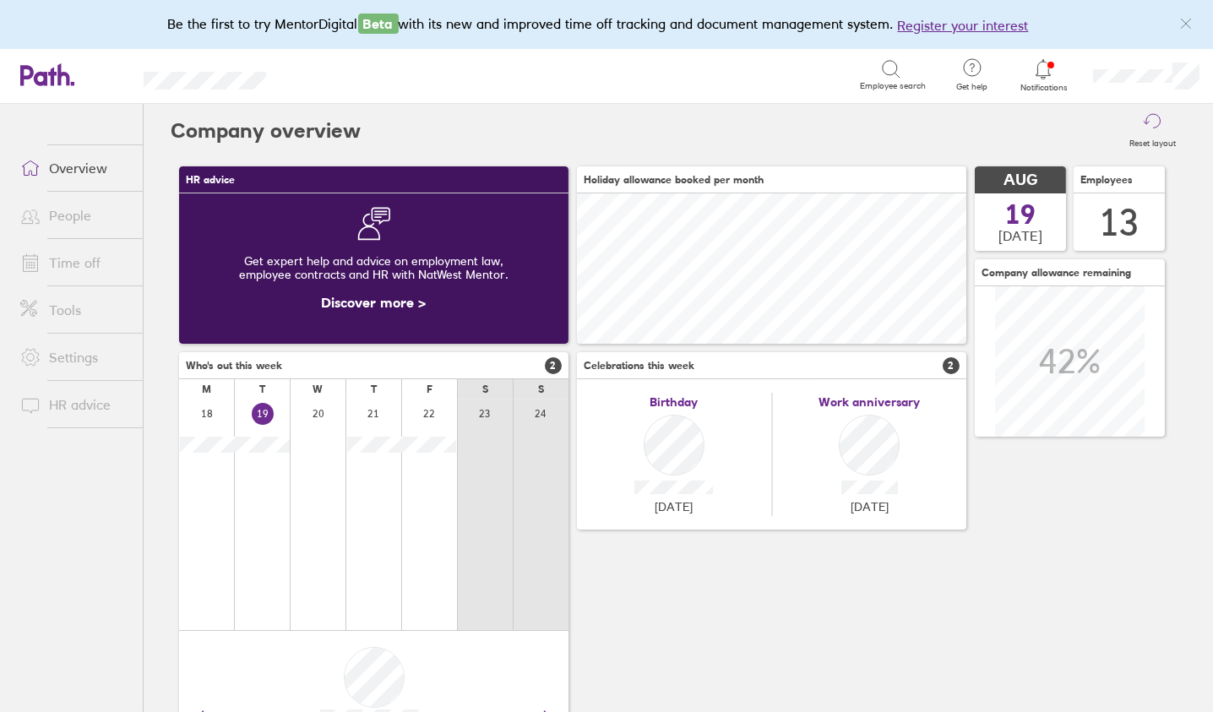  Describe the element at coordinates (1020, 180) in the screenshot. I see `span: AUG` at that location.